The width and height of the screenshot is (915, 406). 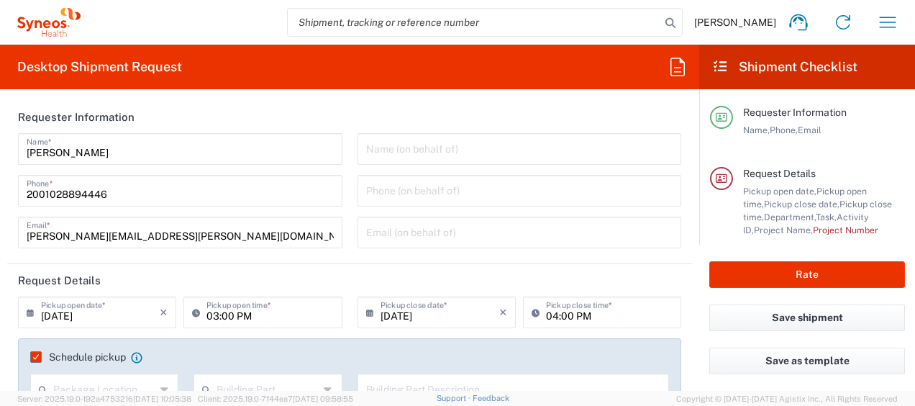 I want to click on span: Department,, so click(x=790, y=217).